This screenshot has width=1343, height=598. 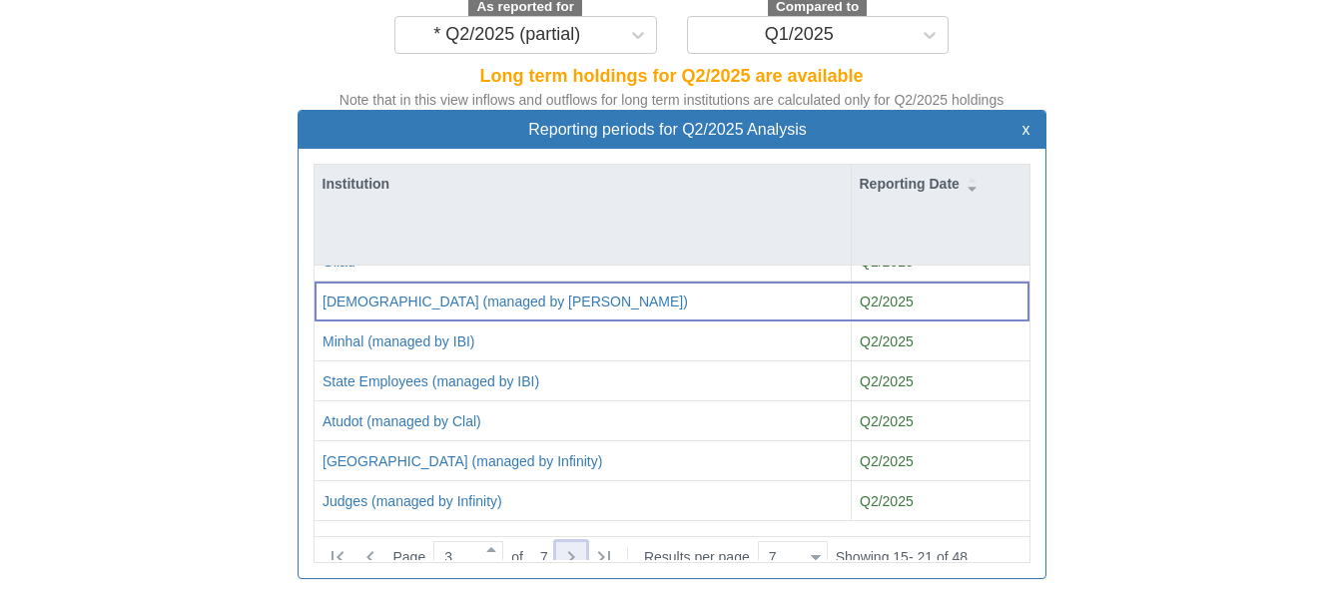 I want to click on button: x, so click(x=1026, y=130).